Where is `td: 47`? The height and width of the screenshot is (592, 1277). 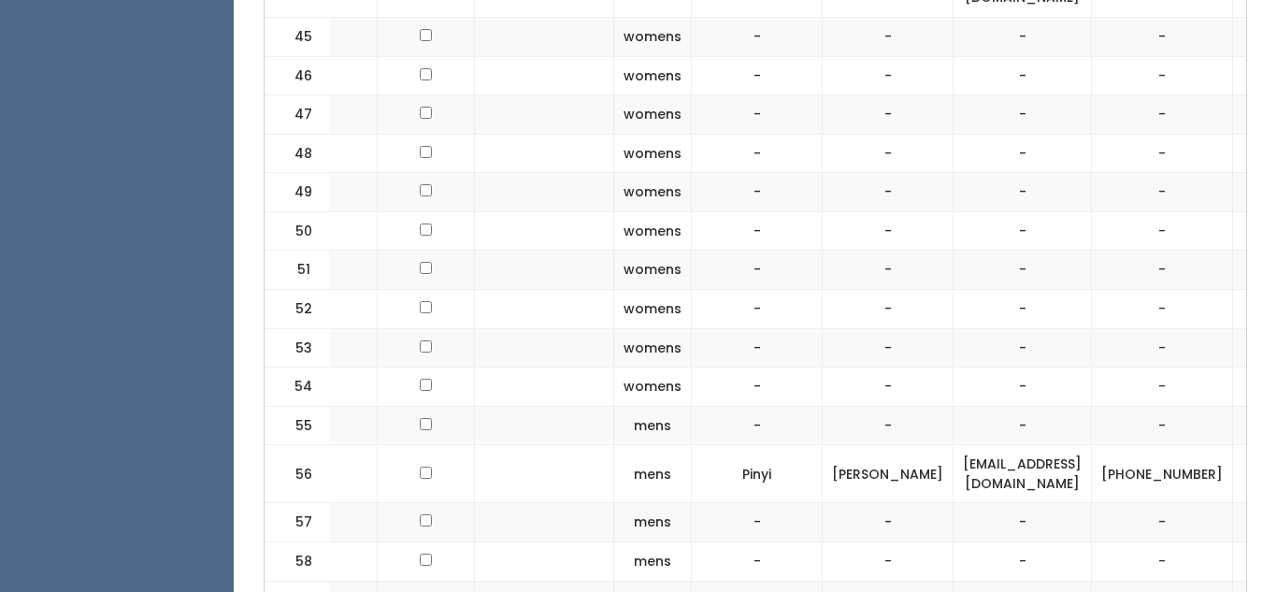 td: 47 is located at coordinates (297, 115).